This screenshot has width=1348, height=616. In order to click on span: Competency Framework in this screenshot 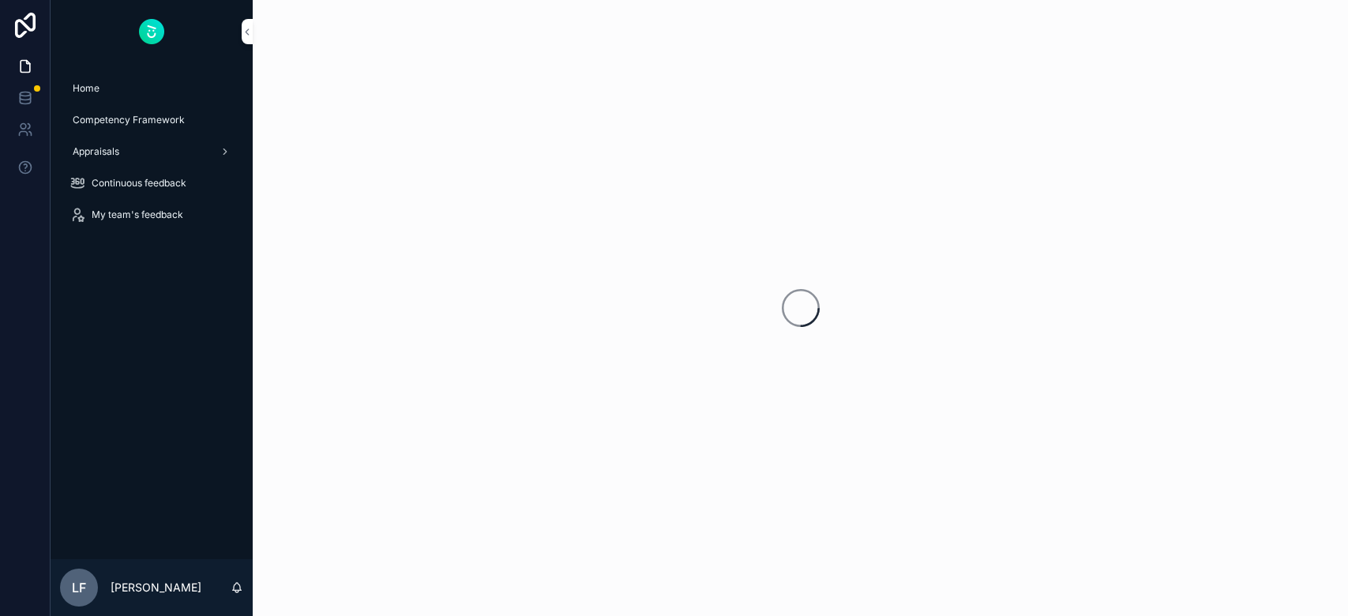, I will do `click(129, 120)`.